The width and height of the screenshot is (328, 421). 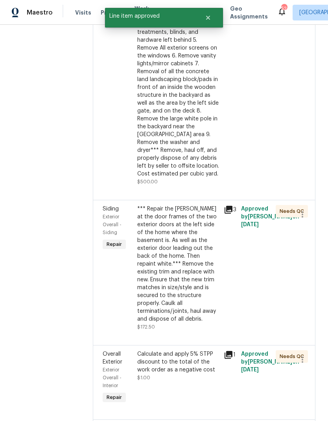 I want to click on span: Line item approved, so click(x=150, y=16).